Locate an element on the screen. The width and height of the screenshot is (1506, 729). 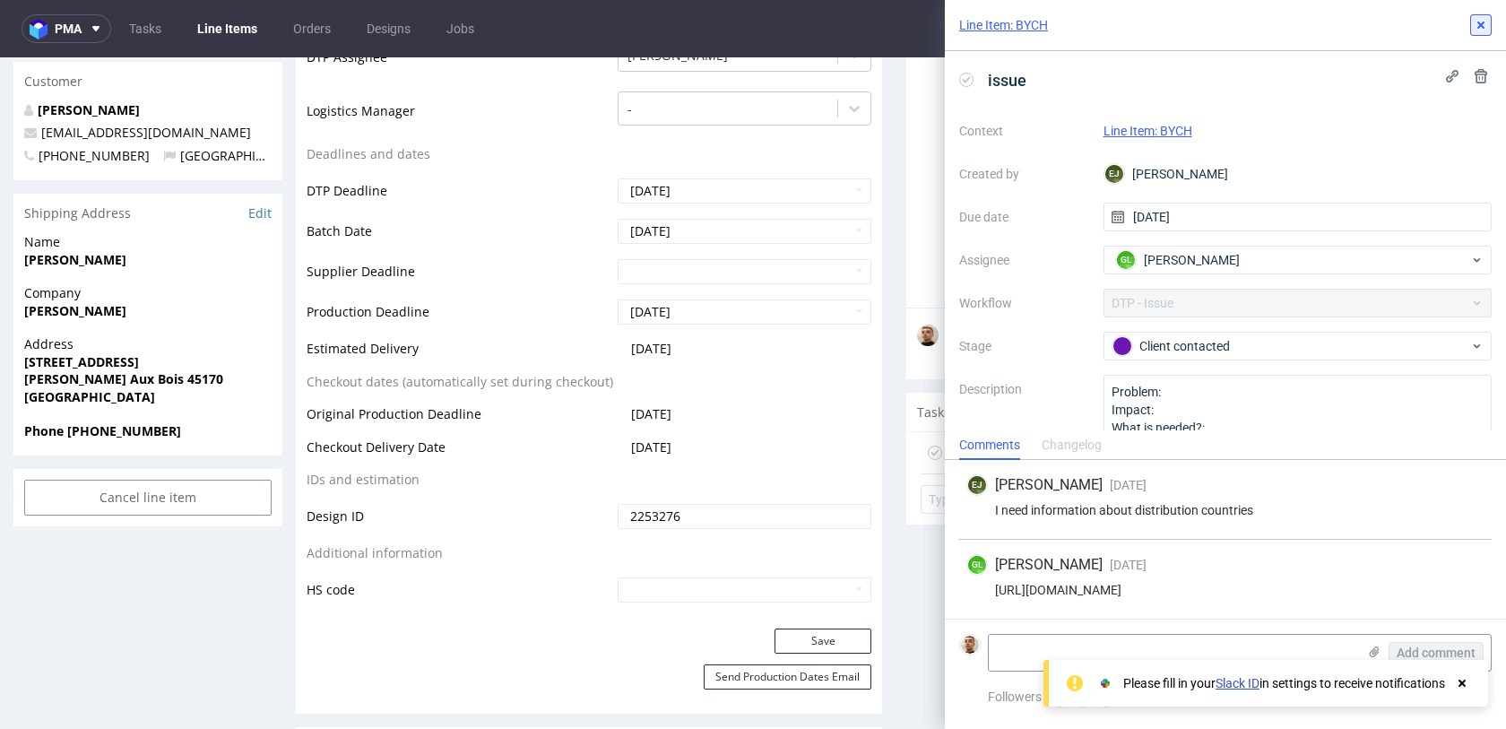
label: Description is located at coordinates (1024, 418).